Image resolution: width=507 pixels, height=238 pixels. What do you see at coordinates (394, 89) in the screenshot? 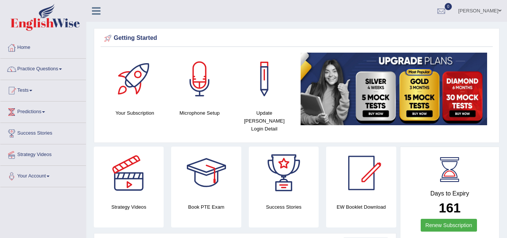
I see `img: small5.jpg` at bounding box center [394, 89].